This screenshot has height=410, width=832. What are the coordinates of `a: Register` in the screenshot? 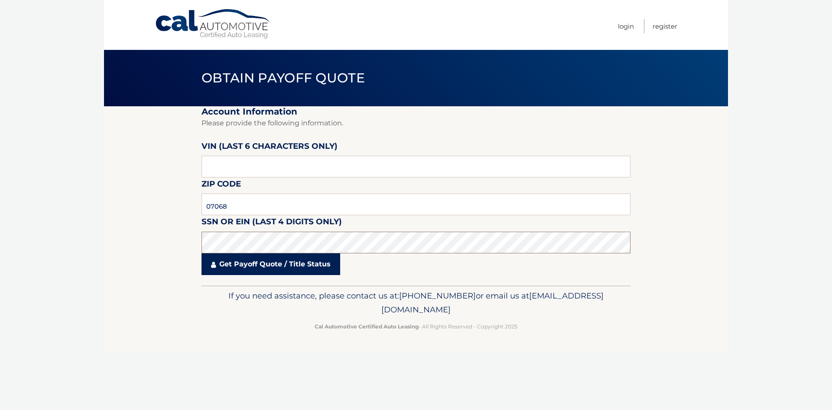 It's located at (665, 26).